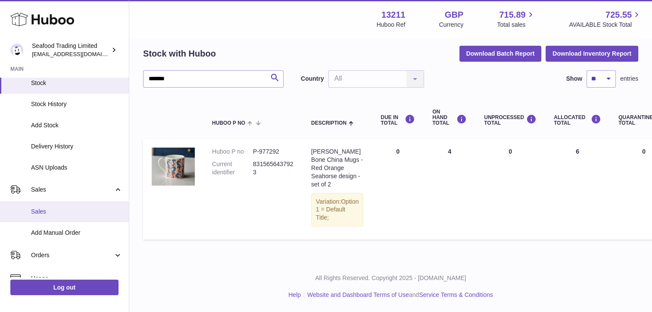 This screenshot has height=312, width=652. Describe the element at coordinates (17, 50) in the screenshot. I see `img: online@rickstein.com` at that location.